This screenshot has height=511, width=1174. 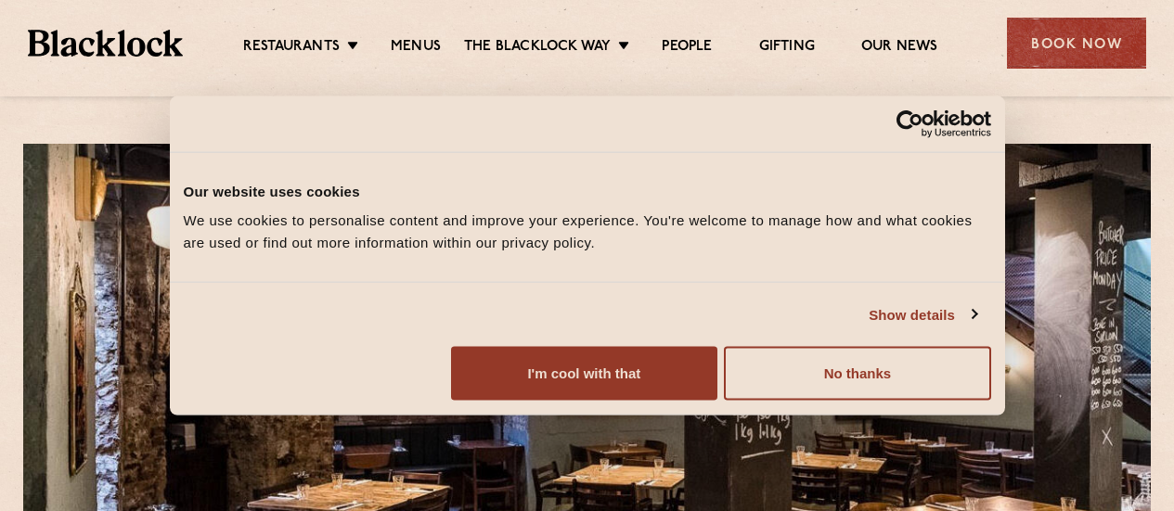 What do you see at coordinates (909, 123) in the screenshot?
I see `a: Usercentrics Cookiebot - opens in a new window` at bounding box center [909, 123].